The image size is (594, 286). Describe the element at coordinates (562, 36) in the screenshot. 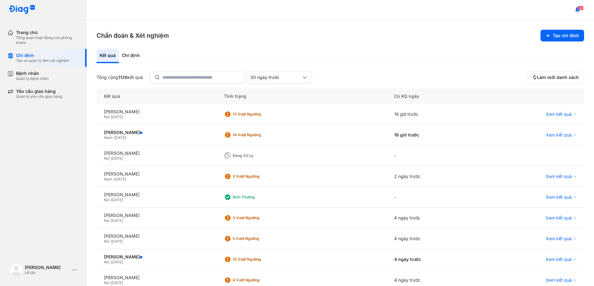

I see `button: Tạo chỉ định` at that location.